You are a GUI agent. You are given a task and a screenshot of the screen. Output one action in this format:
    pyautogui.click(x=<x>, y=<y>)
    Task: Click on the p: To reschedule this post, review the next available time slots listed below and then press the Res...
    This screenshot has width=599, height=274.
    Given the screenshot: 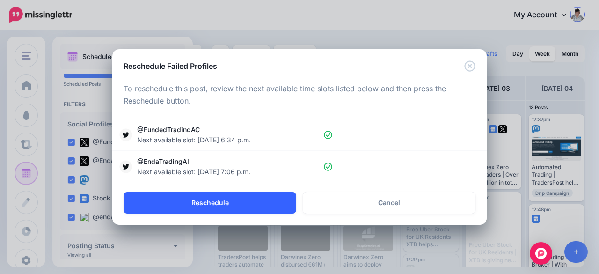 What is the action you would take?
    pyautogui.click(x=299, y=95)
    